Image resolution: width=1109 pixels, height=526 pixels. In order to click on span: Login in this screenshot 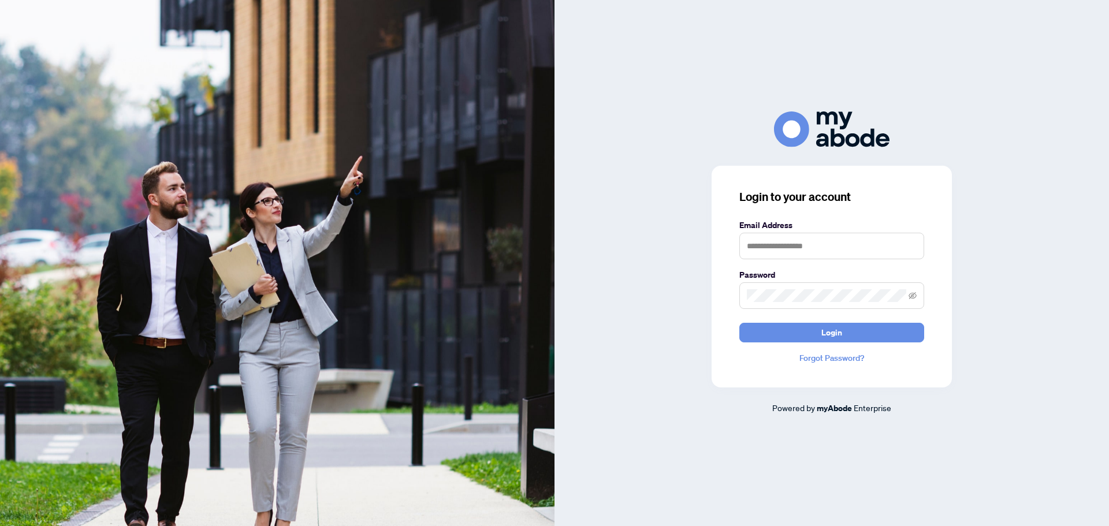, I will do `click(832, 333)`.